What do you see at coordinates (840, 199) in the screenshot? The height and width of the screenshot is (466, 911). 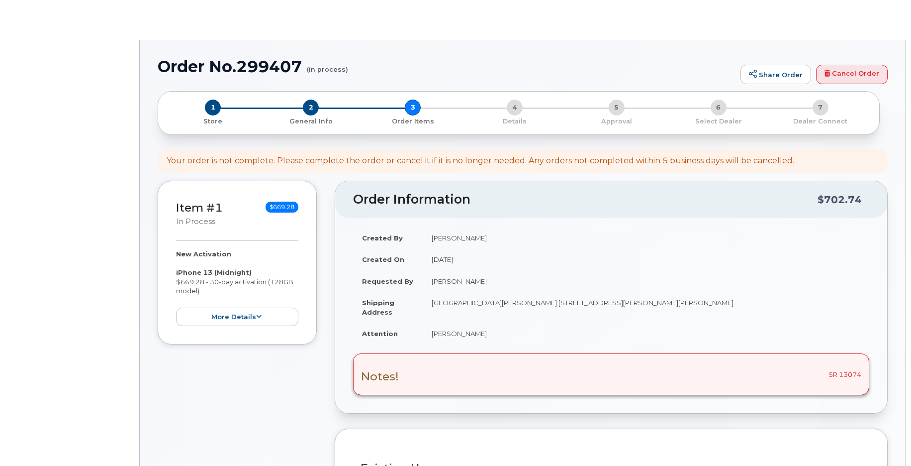 I see `div: $702.74` at bounding box center [840, 199].